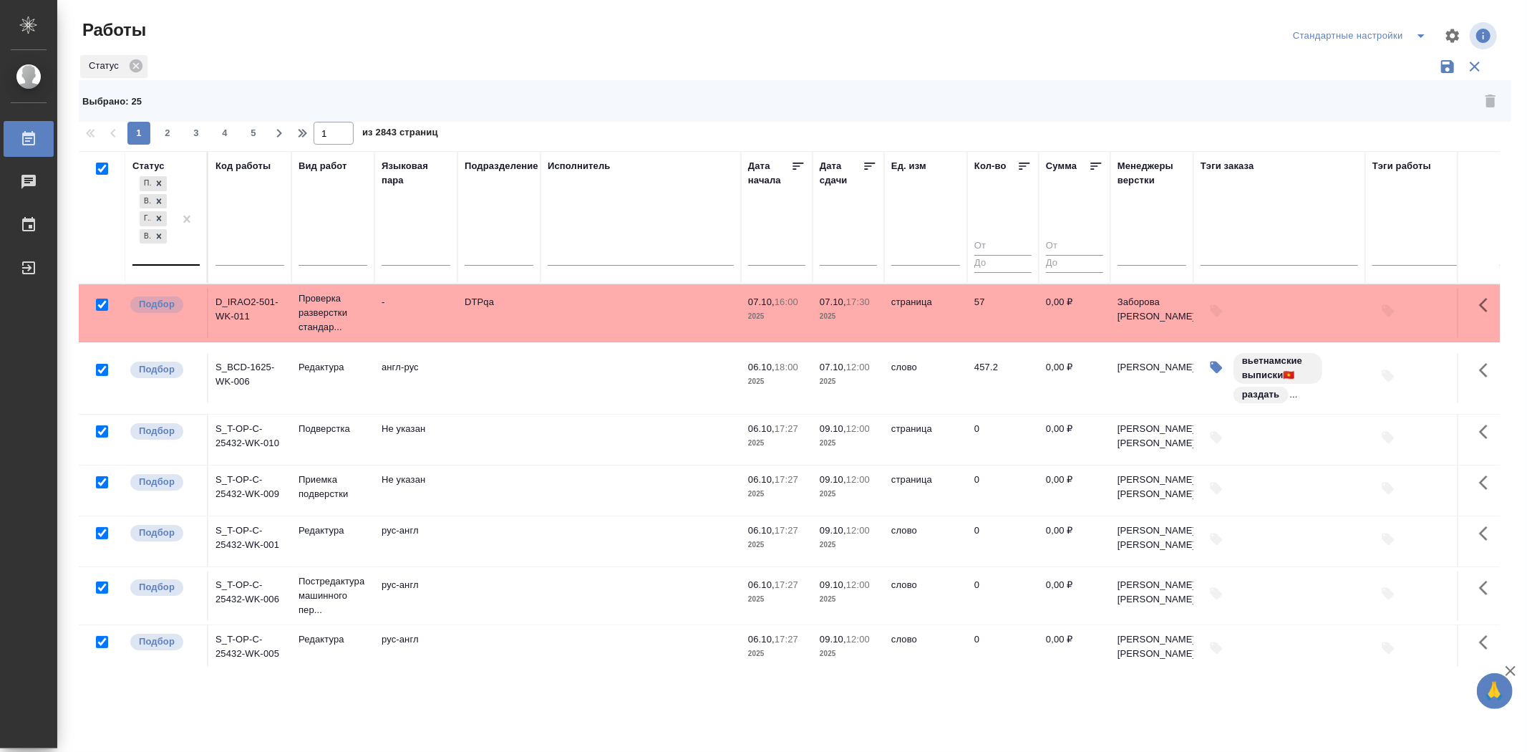 This screenshot has width=1527, height=752. What do you see at coordinates (250, 541) in the screenshot?
I see `td: S_T-OP-C-25432-WK-001` at bounding box center [250, 541].